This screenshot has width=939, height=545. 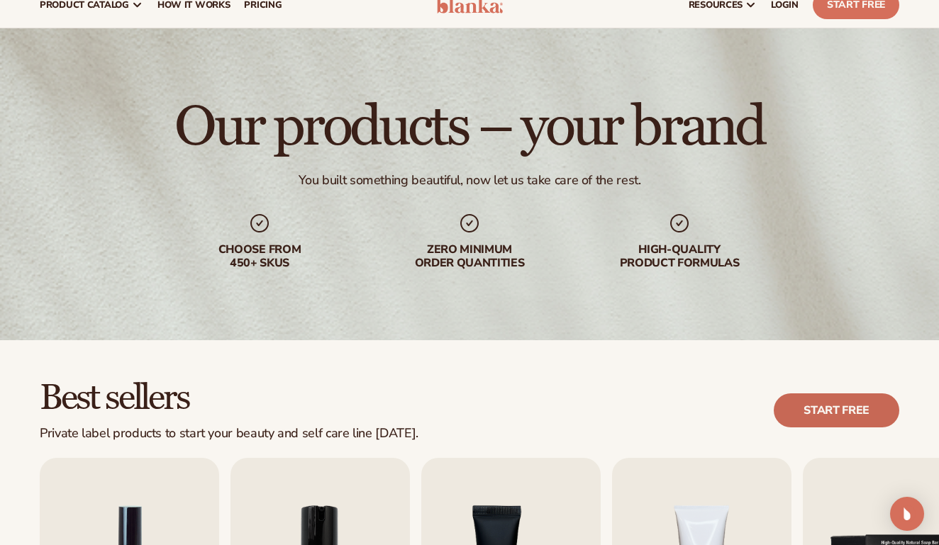 What do you see at coordinates (836, 410) in the screenshot?
I see `a: Start free` at bounding box center [836, 410].